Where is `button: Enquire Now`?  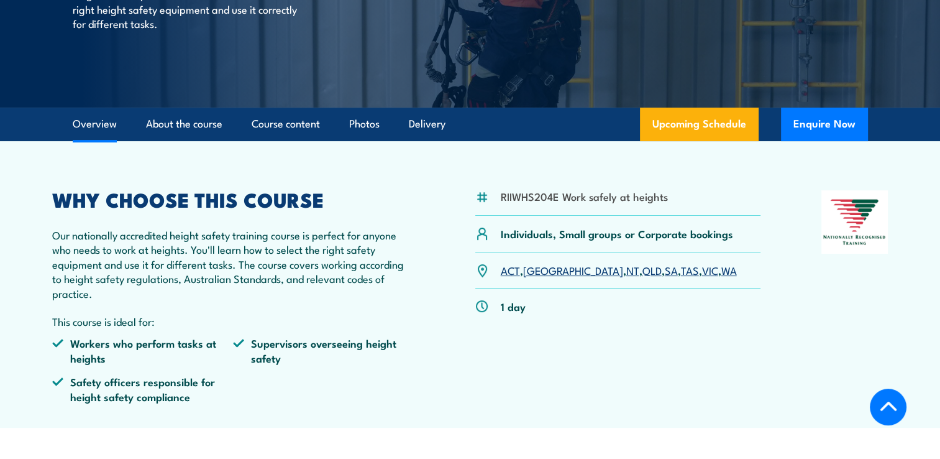 button: Enquire Now is located at coordinates (825, 124).